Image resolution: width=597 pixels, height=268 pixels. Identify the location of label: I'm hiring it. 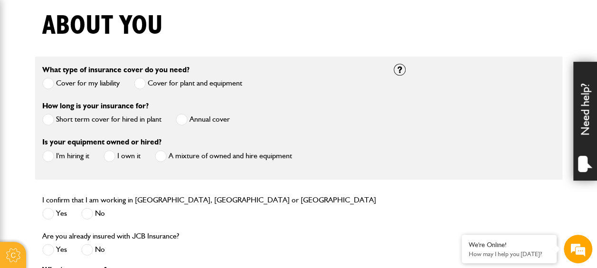
(66, 156).